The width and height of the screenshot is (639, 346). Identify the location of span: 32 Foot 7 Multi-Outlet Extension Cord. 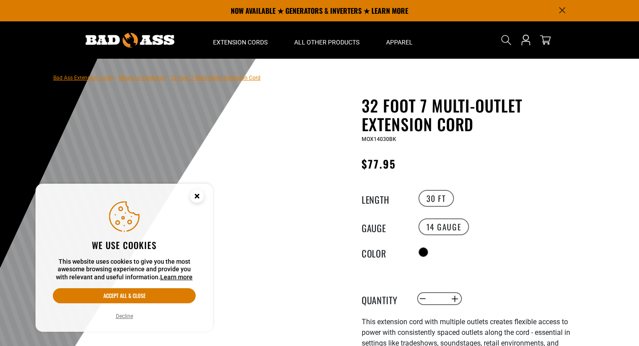
(216, 78).